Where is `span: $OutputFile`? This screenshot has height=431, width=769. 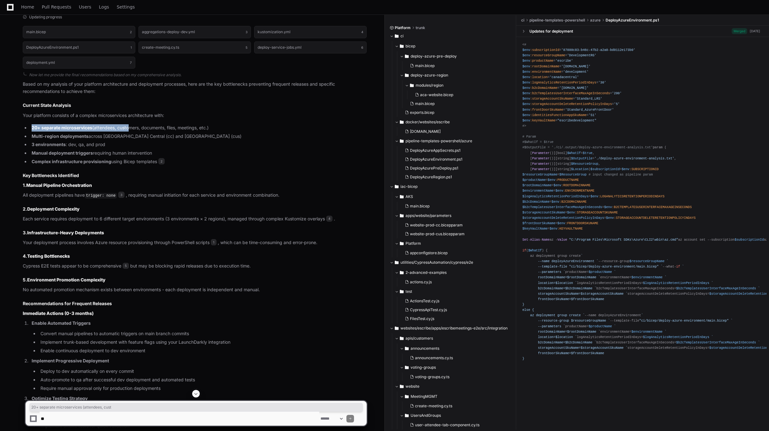
span: $OutputFile is located at coordinates (582, 158).